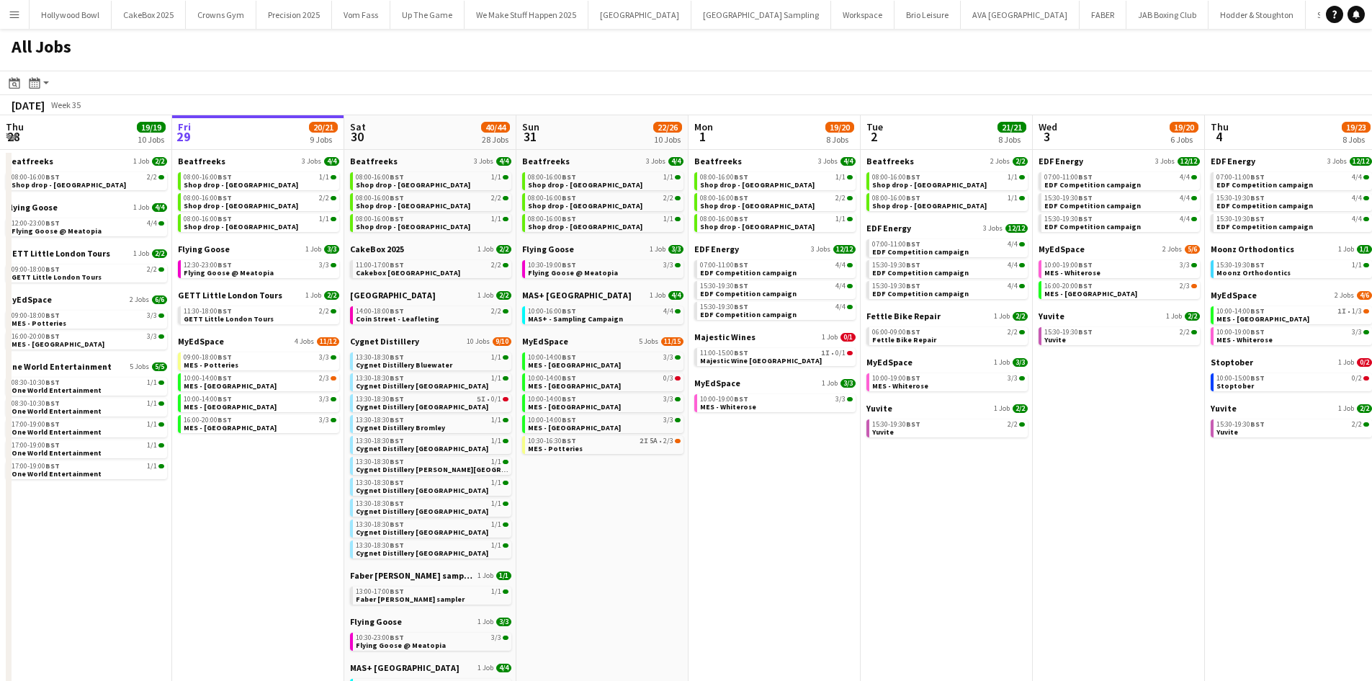  What do you see at coordinates (1253, 272) in the screenshot?
I see `span: Moonz Orthodontics` at bounding box center [1253, 272].